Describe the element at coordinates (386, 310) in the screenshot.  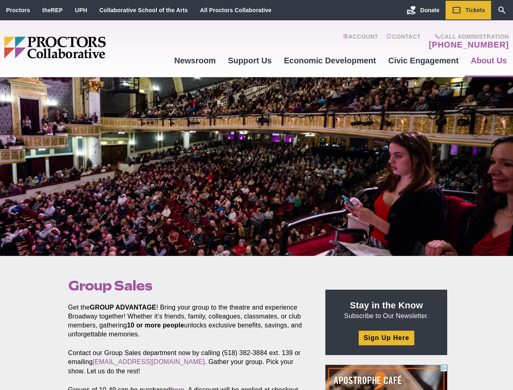
I see `p: Subscribe to Our Newsletter.` at that location.